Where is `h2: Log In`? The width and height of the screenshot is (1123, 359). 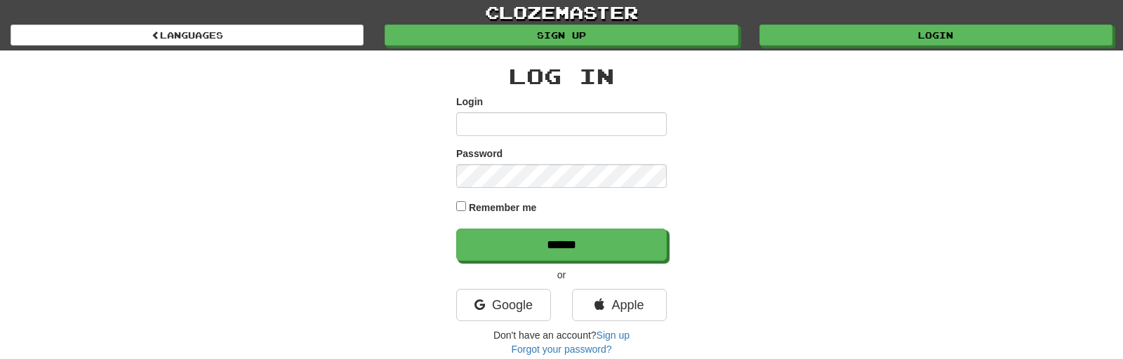 h2: Log In is located at coordinates (561, 76).